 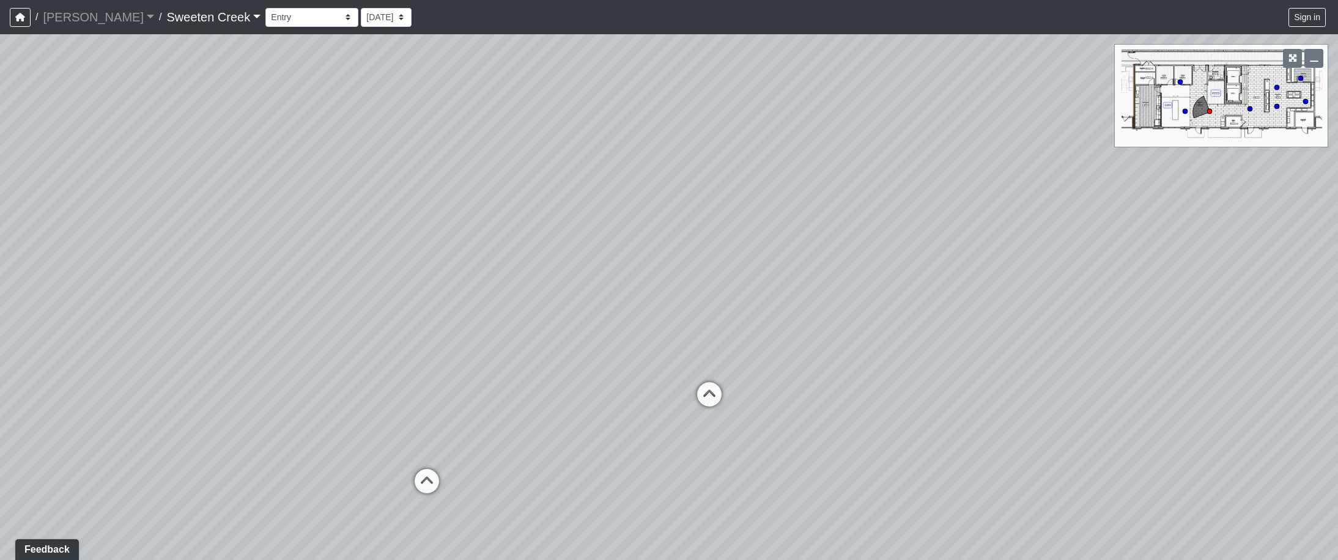 I want to click on button: Feedback, so click(x=38, y=14).